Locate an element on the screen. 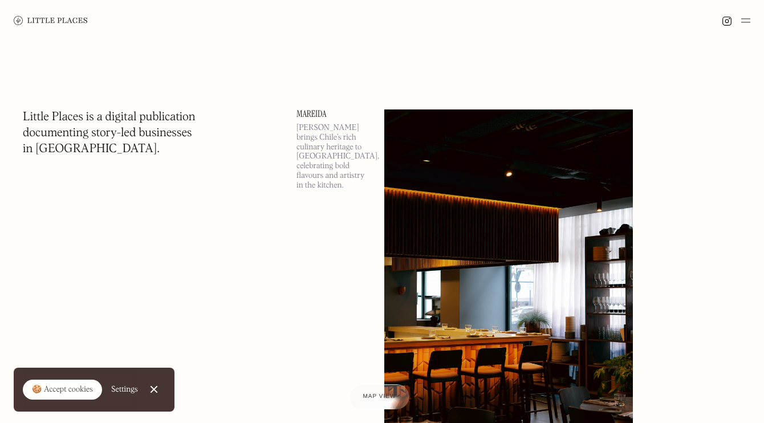  a: Mareida is located at coordinates (333, 114).